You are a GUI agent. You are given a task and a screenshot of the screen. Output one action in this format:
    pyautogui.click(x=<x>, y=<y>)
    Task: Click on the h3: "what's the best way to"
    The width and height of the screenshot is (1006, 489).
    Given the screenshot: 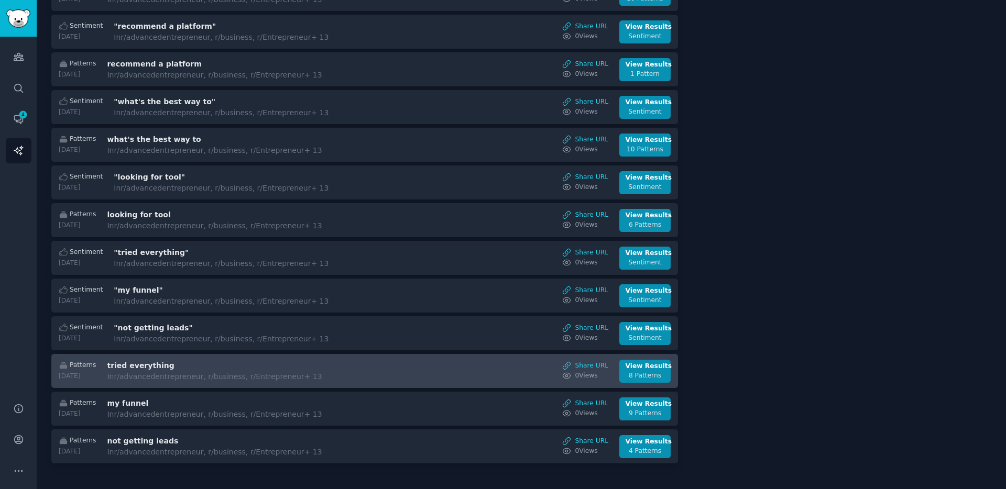 What is the action you would take?
    pyautogui.click(x=202, y=102)
    